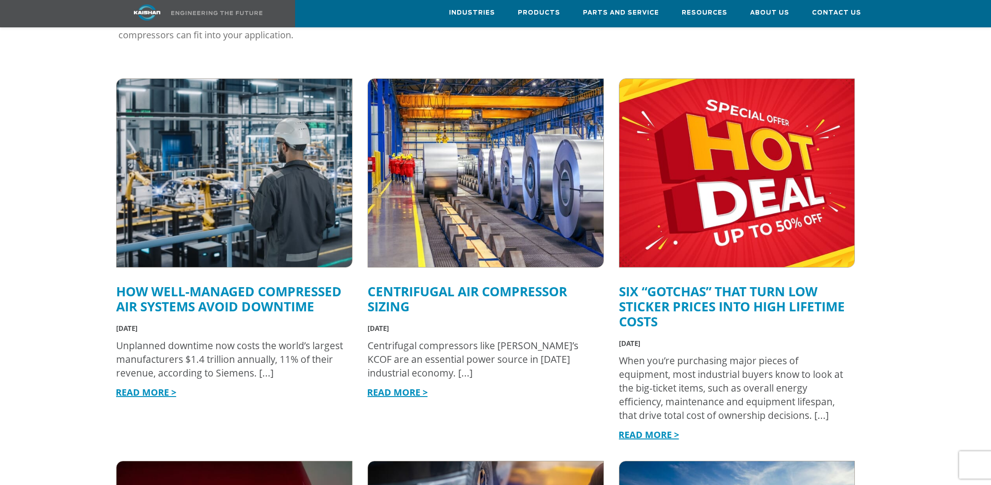 The width and height of the screenshot is (991, 485). What do you see at coordinates (472, 13) in the screenshot?
I see `a: Industries` at bounding box center [472, 13].